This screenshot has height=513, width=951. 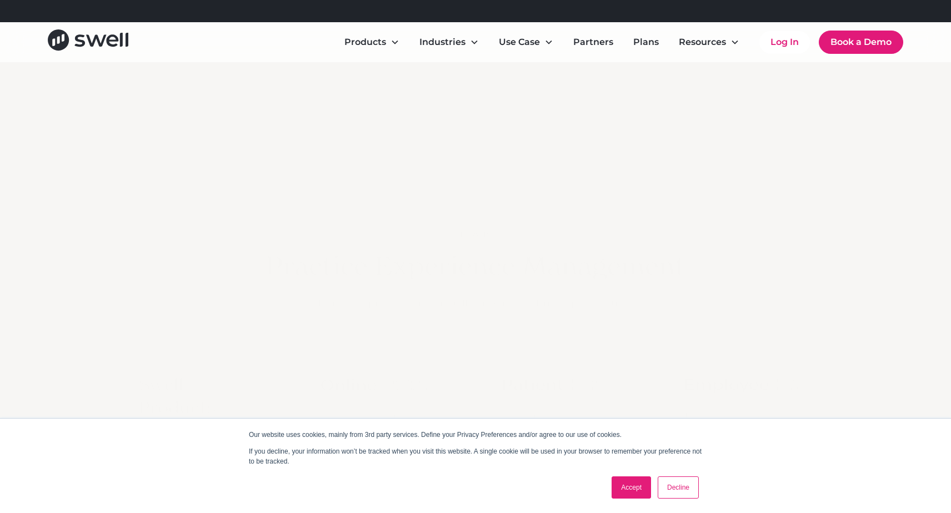 What do you see at coordinates (476, 267) in the screenshot?
I see `h2: Practice Experience Management` at bounding box center [476, 267].